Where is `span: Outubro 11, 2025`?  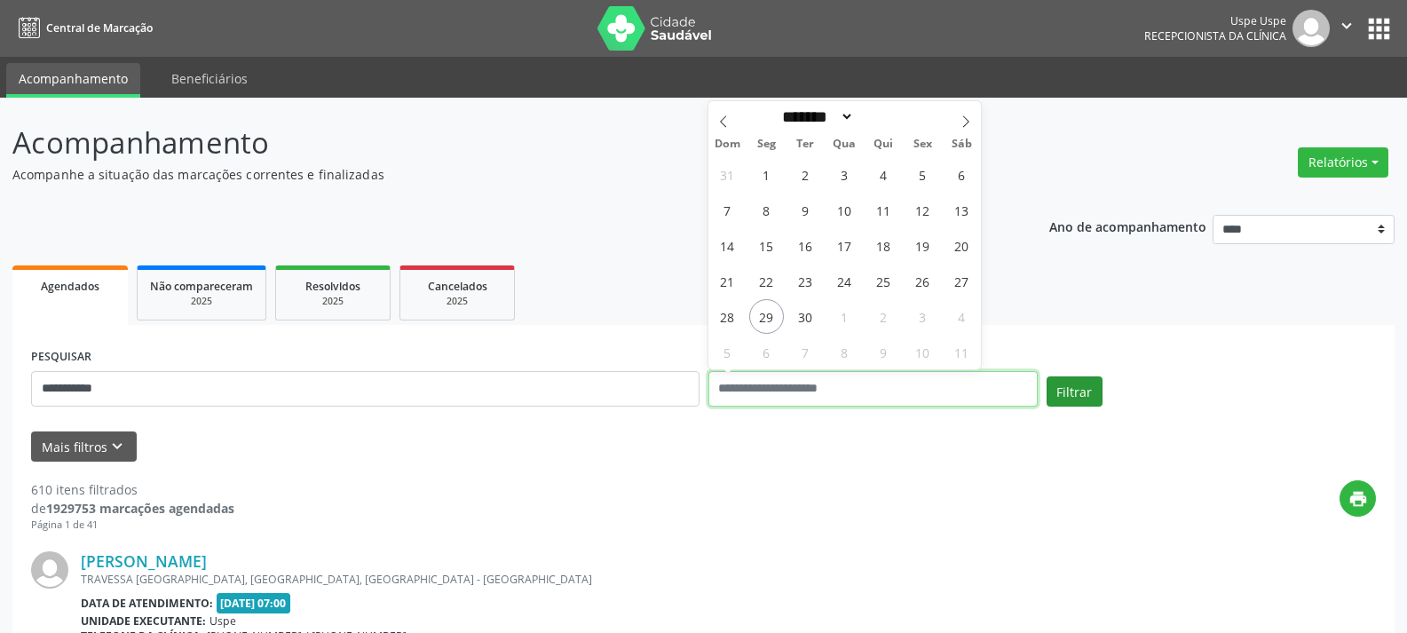 span: Outubro 11, 2025 is located at coordinates (961, 351).